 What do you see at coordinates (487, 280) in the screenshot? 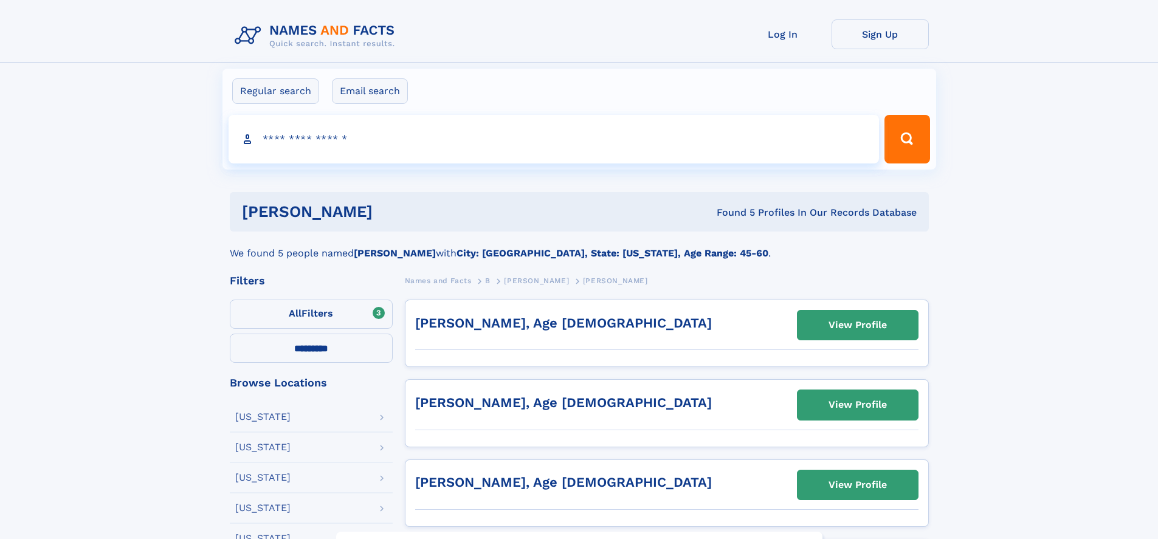
I see `a: B` at bounding box center [487, 280].